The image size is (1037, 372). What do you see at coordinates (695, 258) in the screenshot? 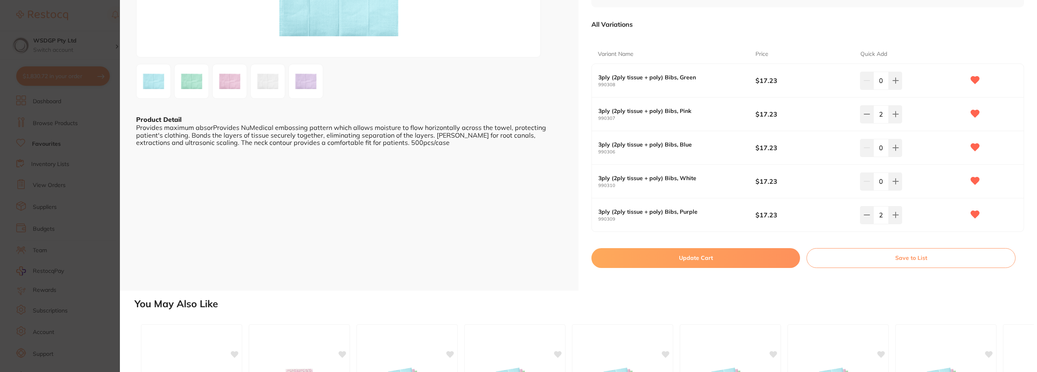
I see `button: Update Cart` at bounding box center [695, 258].